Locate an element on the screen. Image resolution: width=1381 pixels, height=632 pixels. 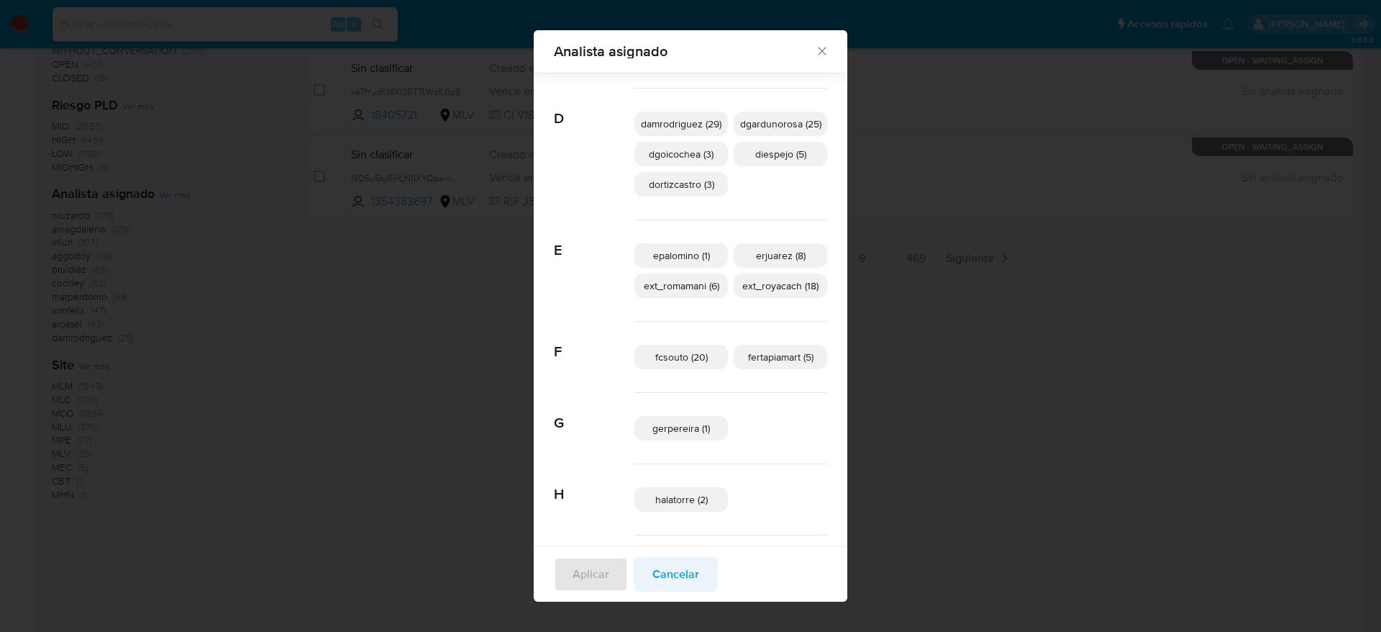
span: H is located at coordinates (594, 483).